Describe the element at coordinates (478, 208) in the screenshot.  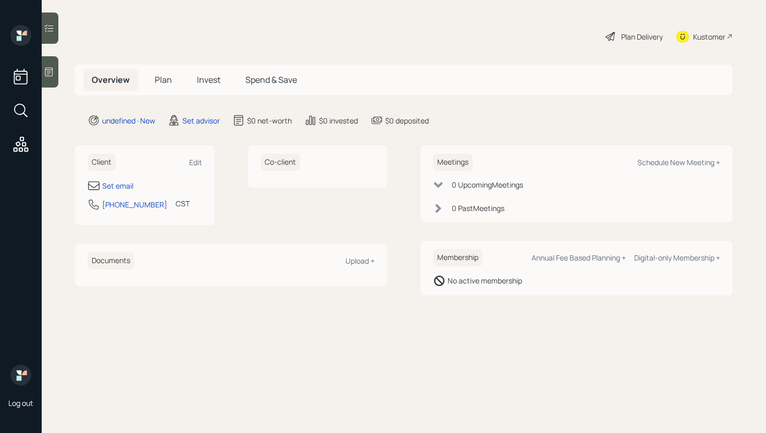
I see `div: 0 Past Meeting s` at that location.